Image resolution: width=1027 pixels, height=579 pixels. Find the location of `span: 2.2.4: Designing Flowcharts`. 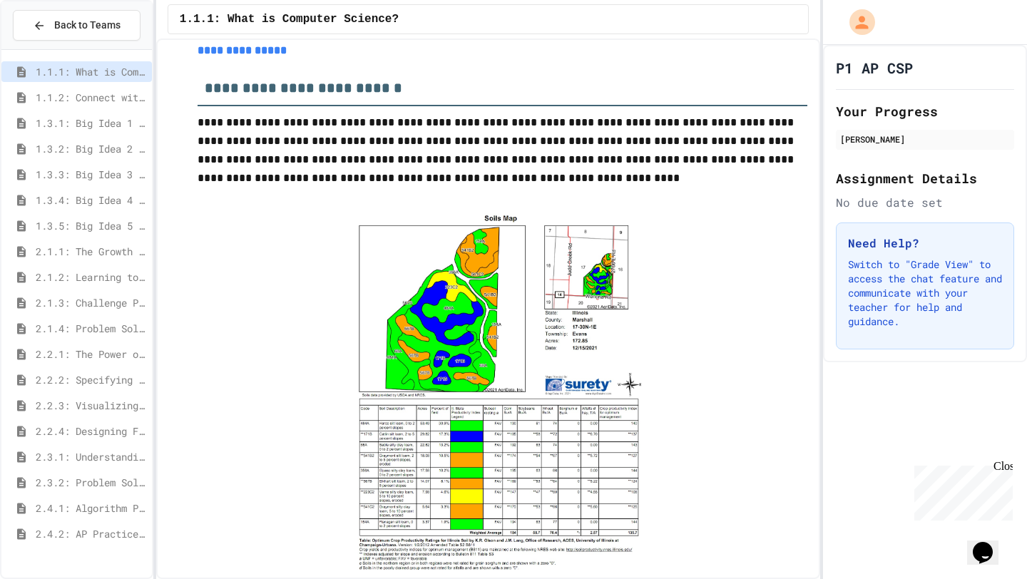

span: 2.2.4: Designing Flowcharts is located at coordinates (91, 431).